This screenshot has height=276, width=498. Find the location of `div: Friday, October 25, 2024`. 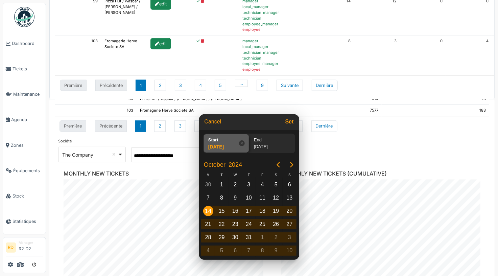

div: Friday, October 25, 2024 is located at coordinates (263, 224).